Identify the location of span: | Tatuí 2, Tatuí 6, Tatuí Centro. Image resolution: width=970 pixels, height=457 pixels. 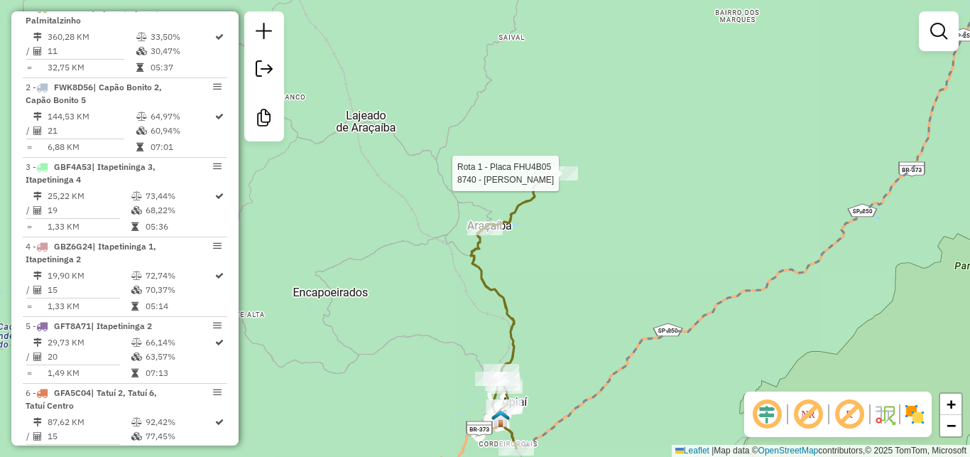
(91, 398).